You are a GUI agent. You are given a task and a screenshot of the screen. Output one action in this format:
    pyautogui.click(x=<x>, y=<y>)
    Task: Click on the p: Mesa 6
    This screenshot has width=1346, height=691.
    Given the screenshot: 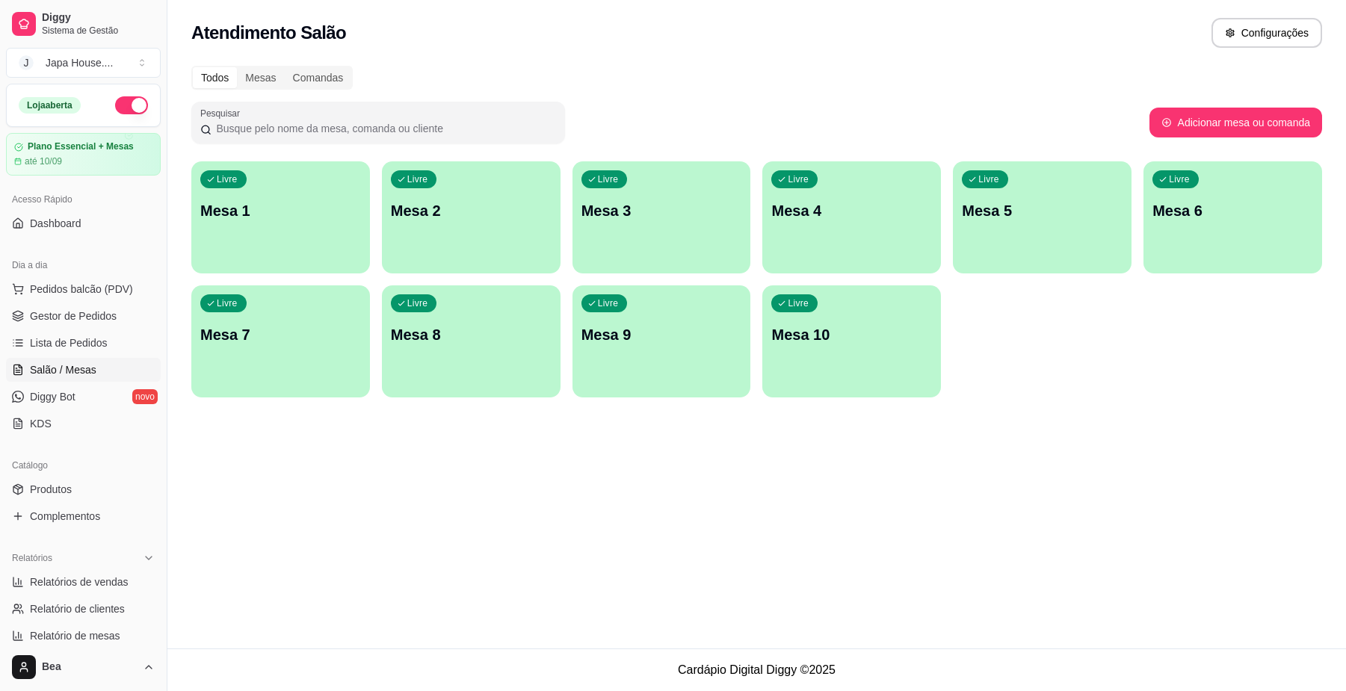 What is the action you would take?
    pyautogui.click(x=1232, y=211)
    